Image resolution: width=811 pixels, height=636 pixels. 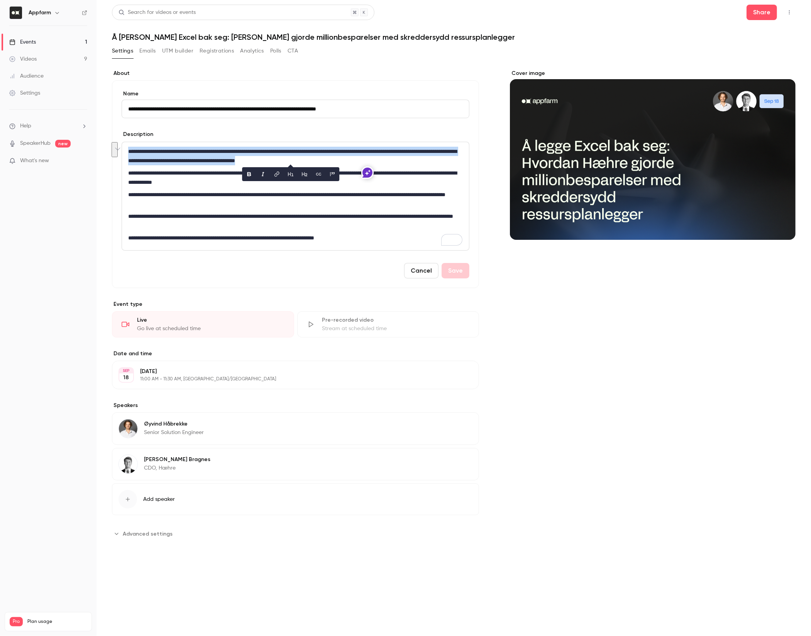 What do you see at coordinates (211, 320) in the screenshot?
I see `div: Live` at bounding box center [211, 320].